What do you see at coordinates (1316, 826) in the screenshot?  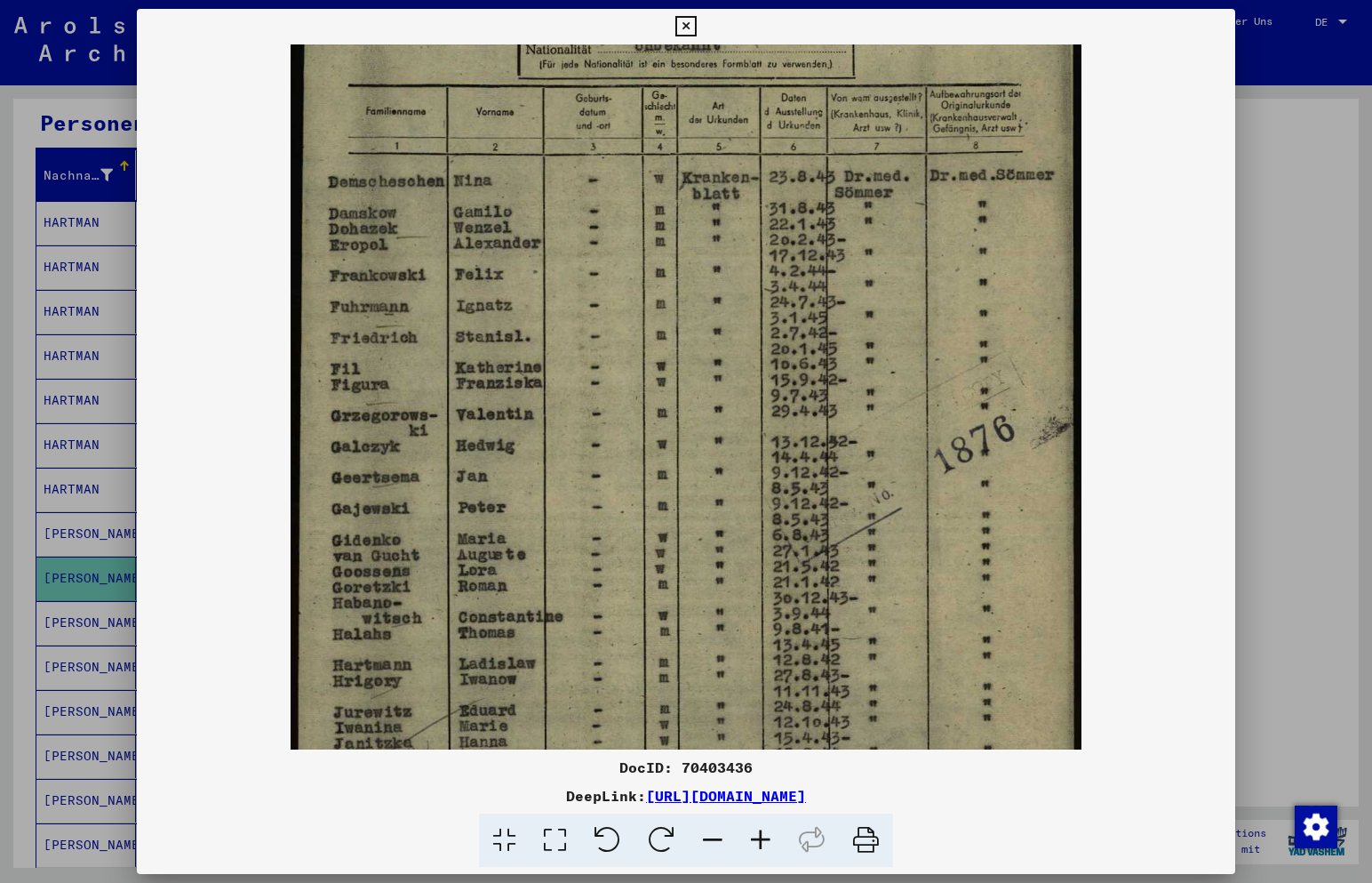 I see `img: Zustimmung ändern` at bounding box center [1316, 826].